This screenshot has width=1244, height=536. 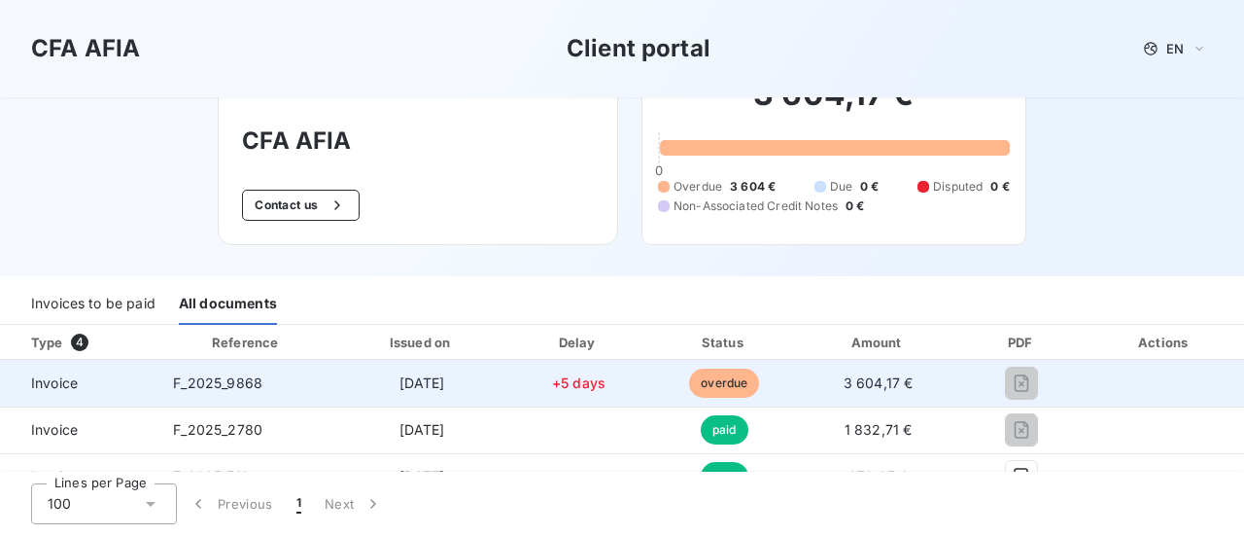 What do you see at coordinates (298, 504) in the screenshot?
I see `span: 1` at bounding box center [298, 504].